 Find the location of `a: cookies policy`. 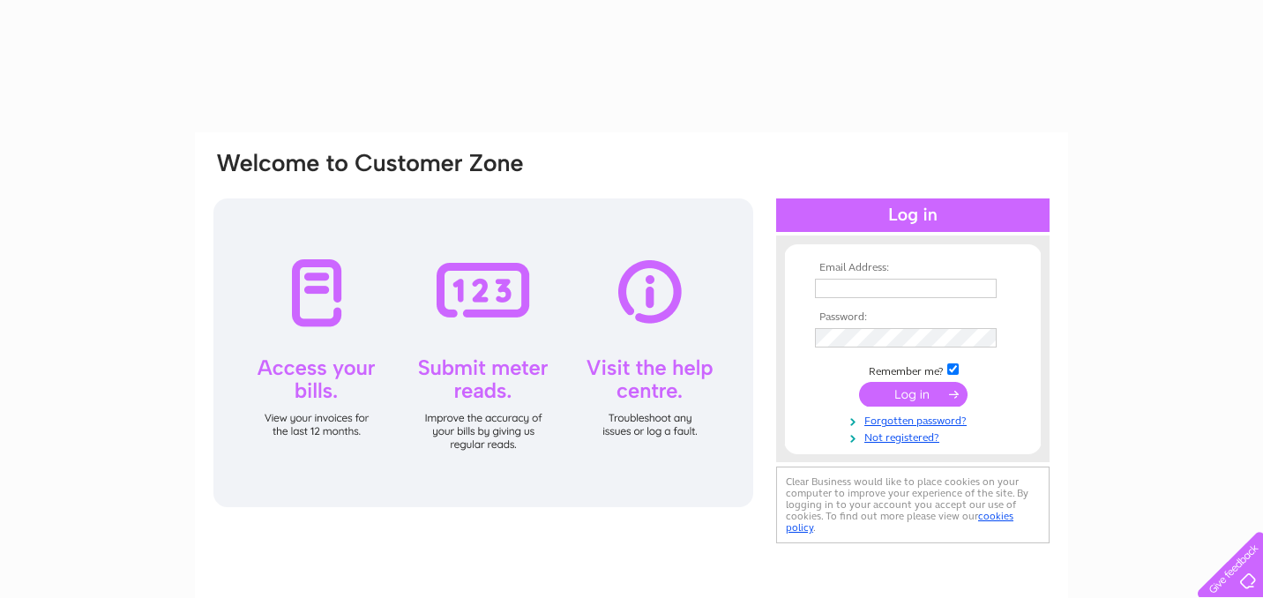

a: cookies policy is located at coordinates (899, 521).